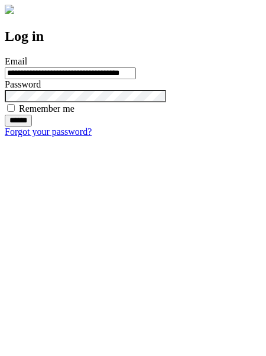  Describe the element at coordinates (22, 84) in the screenshot. I see `label: Password` at that location.